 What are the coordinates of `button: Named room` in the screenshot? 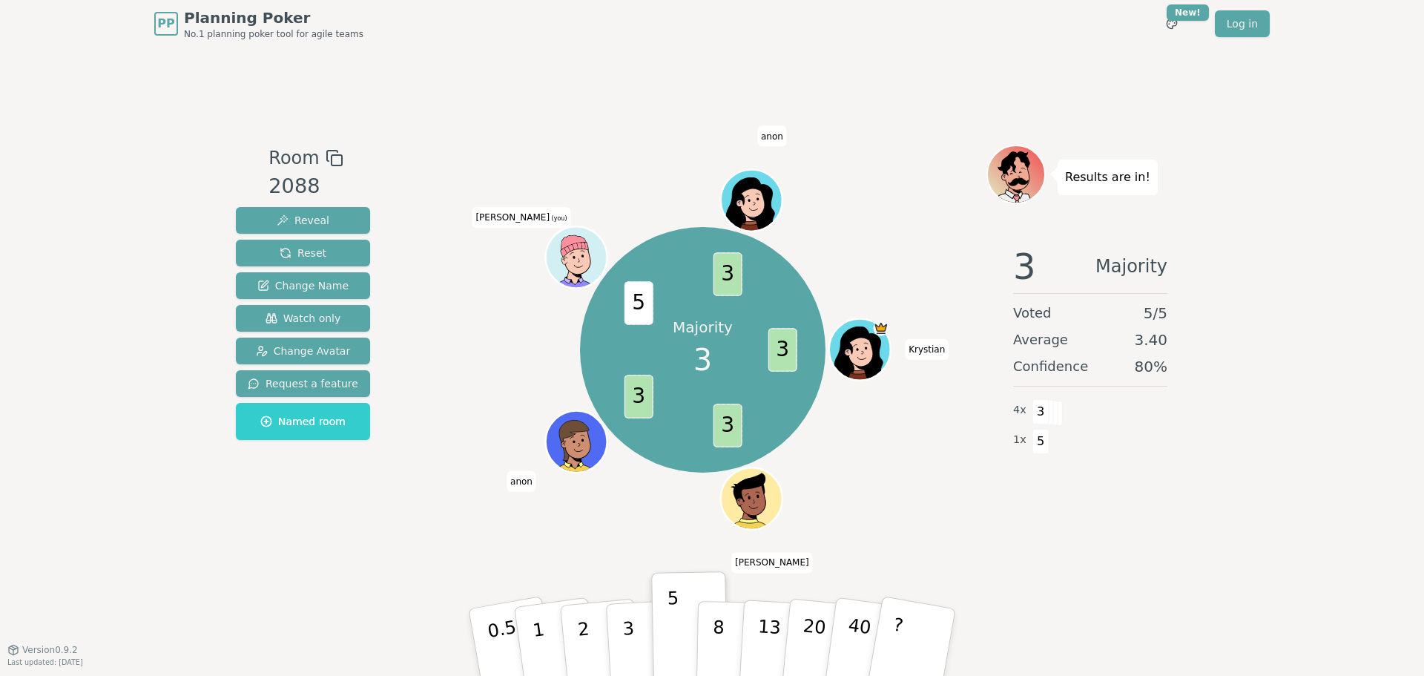 It's located at (303, 421).